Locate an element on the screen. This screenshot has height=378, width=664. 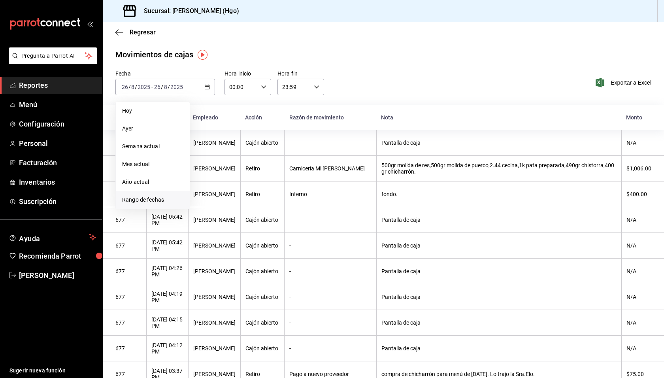
th: Acción is located at coordinates (262, 117).